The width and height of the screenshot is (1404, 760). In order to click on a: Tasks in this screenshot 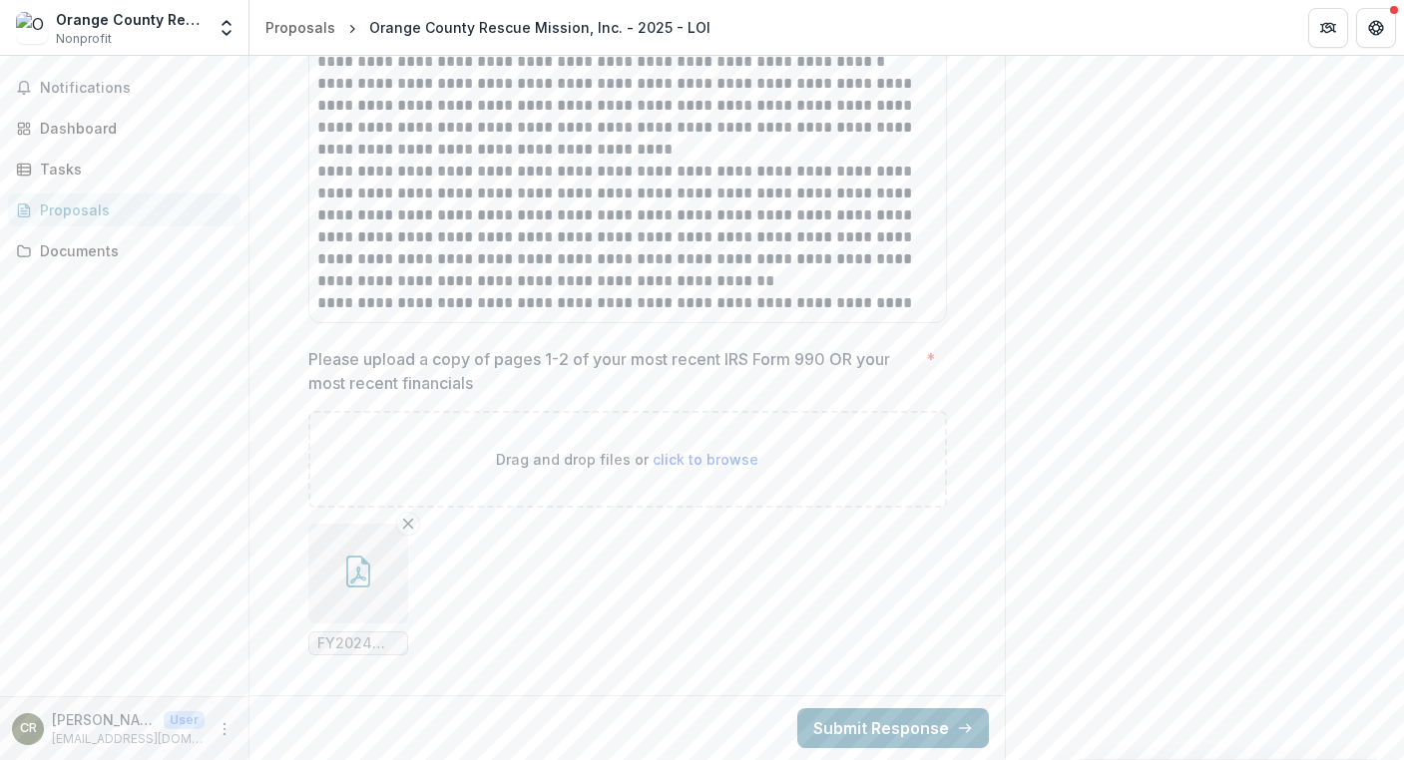, I will do `click(124, 169)`.